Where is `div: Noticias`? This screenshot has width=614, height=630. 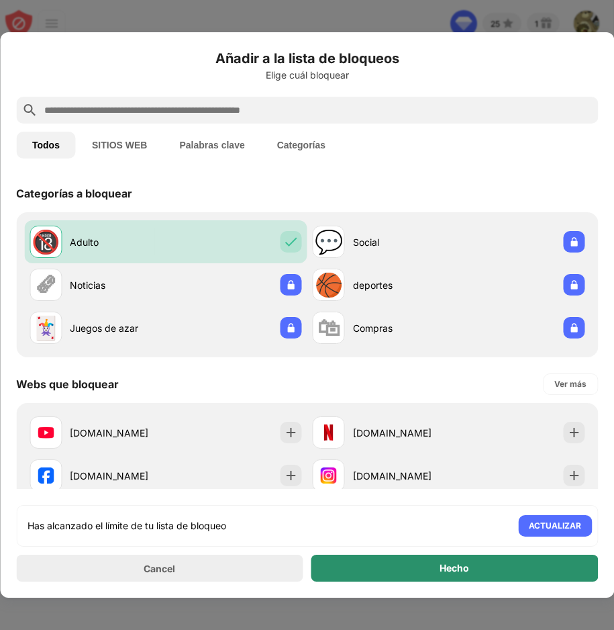 div: Noticias is located at coordinates (117, 285).